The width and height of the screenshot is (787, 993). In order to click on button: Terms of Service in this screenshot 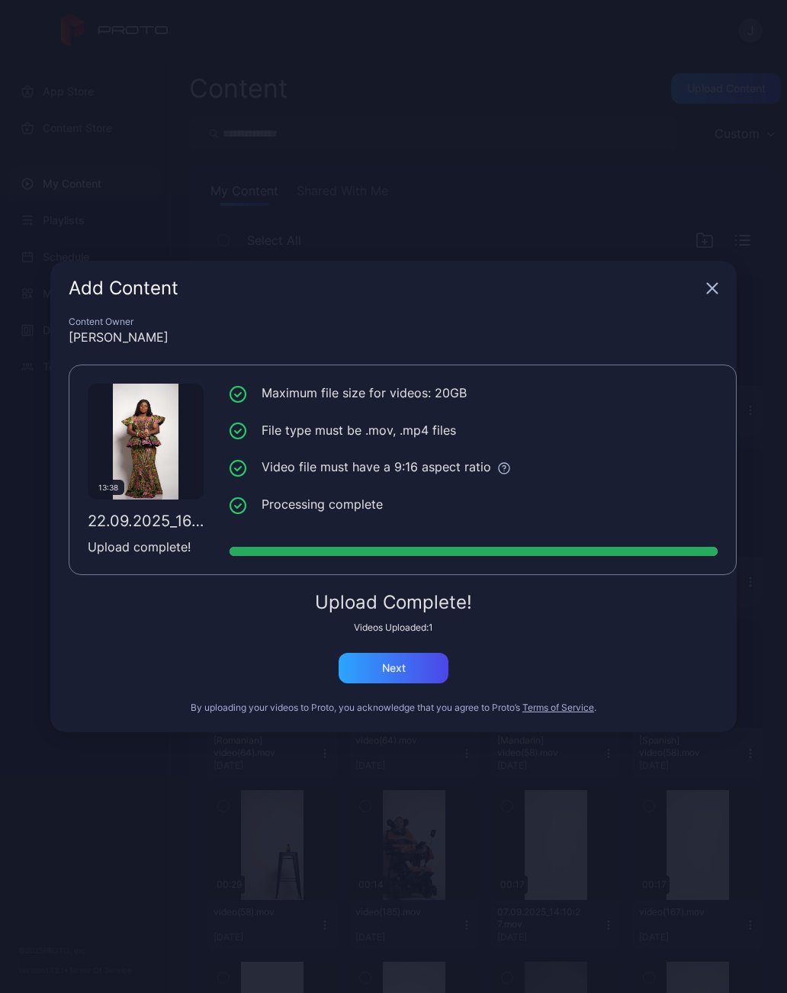, I will do `click(558, 708)`.